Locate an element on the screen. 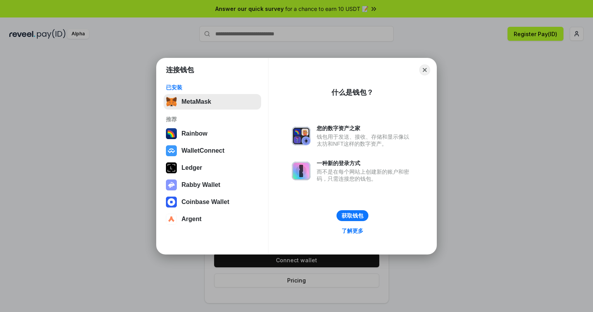  button: Argent is located at coordinates (212, 219).